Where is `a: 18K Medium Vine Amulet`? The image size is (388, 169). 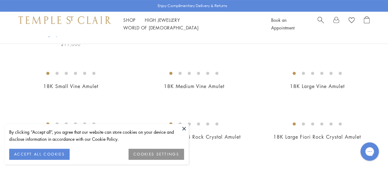 a: 18K Medium Vine Amulet is located at coordinates (194, 86).